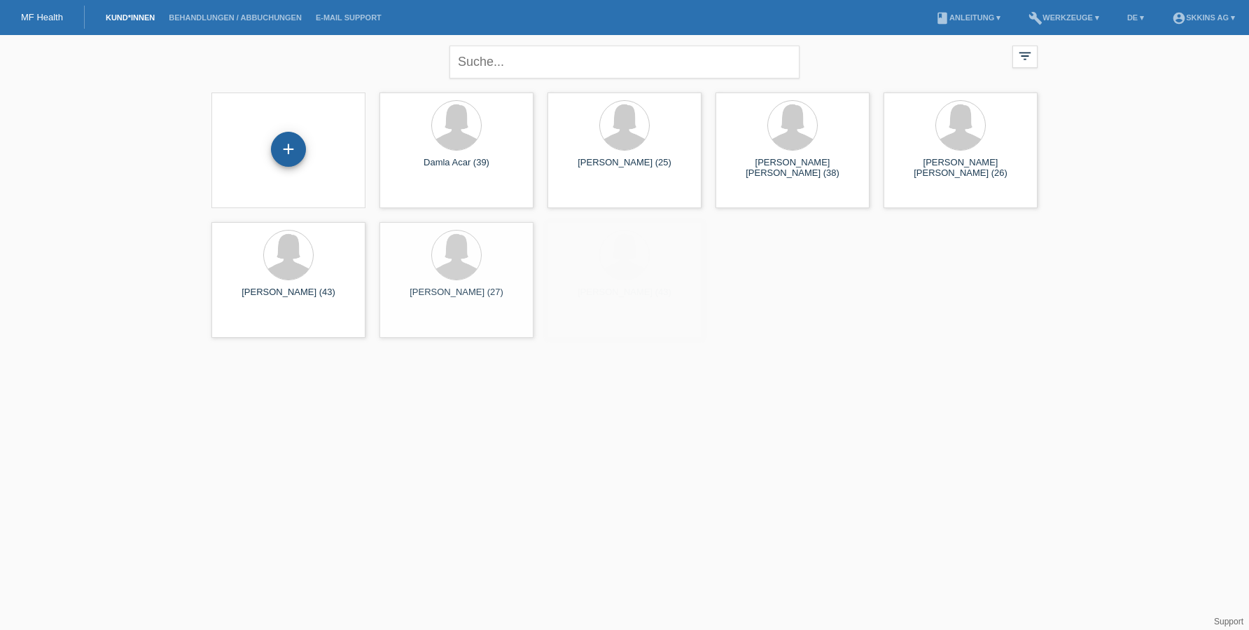 The image size is (1249, 630). What do you see at coordinates (625, 62) in the screenshot?
I see `input: Suche...` at bounding box center [625, 62].